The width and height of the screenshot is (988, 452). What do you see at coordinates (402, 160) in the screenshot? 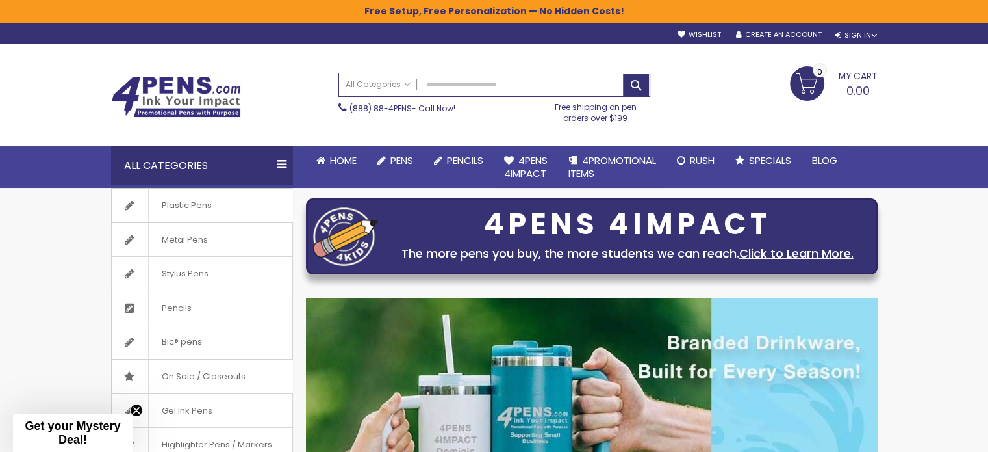
I see `span: Pens` at bounding box center [402, 160].